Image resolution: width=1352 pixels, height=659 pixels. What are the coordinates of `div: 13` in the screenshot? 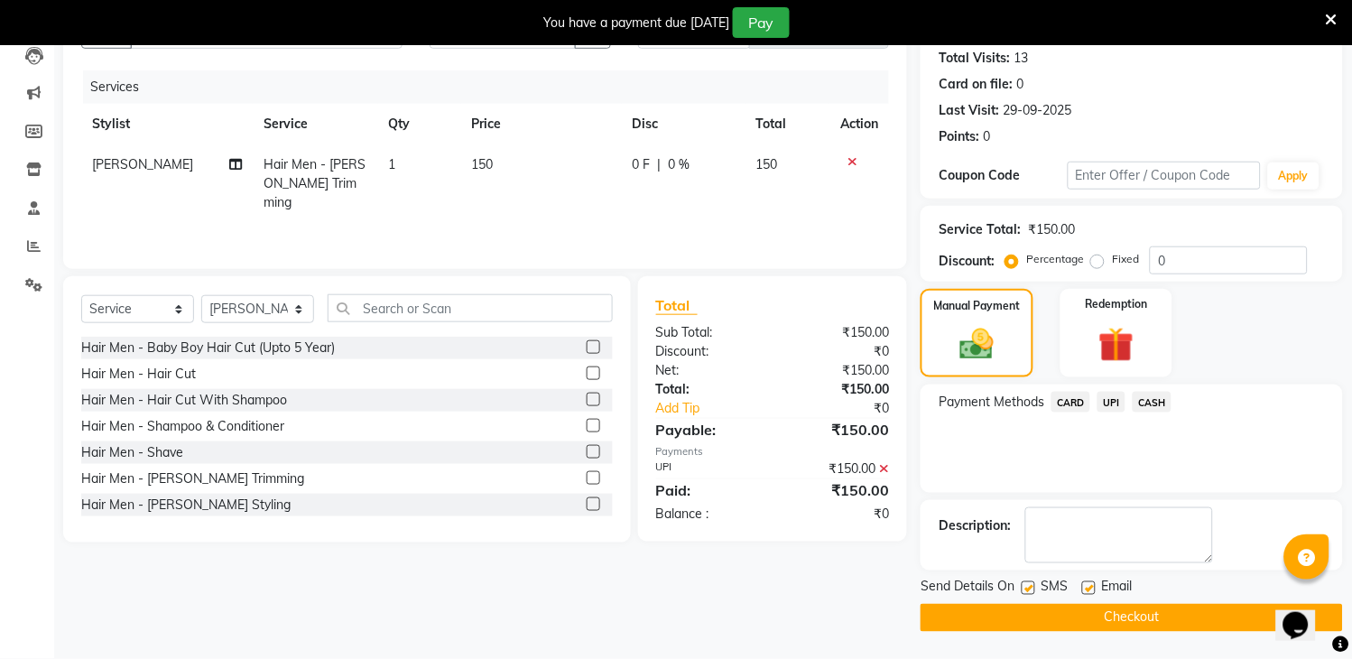 It's located at (1021, 58).